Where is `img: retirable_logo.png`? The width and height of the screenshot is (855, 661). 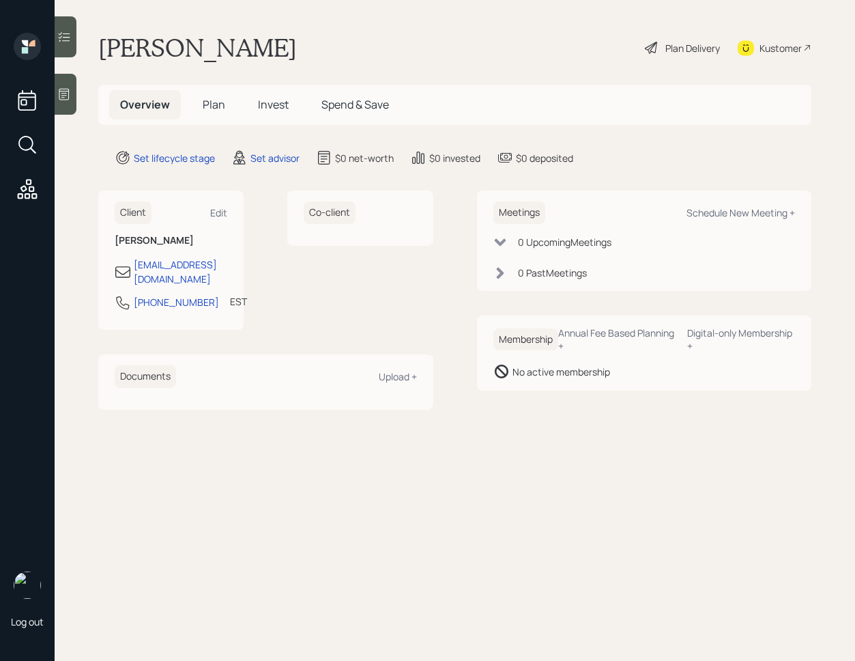 img: retirable_logo.png is located at coordinates (27, 585).